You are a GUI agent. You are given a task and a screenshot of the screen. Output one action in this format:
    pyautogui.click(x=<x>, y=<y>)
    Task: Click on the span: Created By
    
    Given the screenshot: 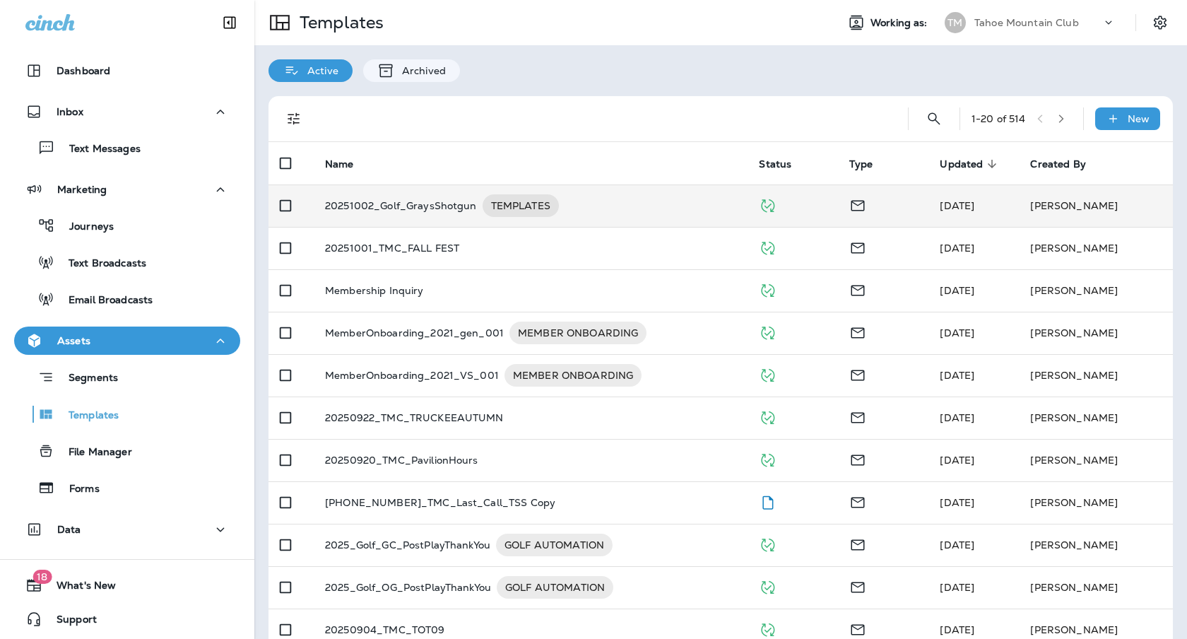 What is the action you would take?
    pyautogui.click(x=1058, y=164)
    